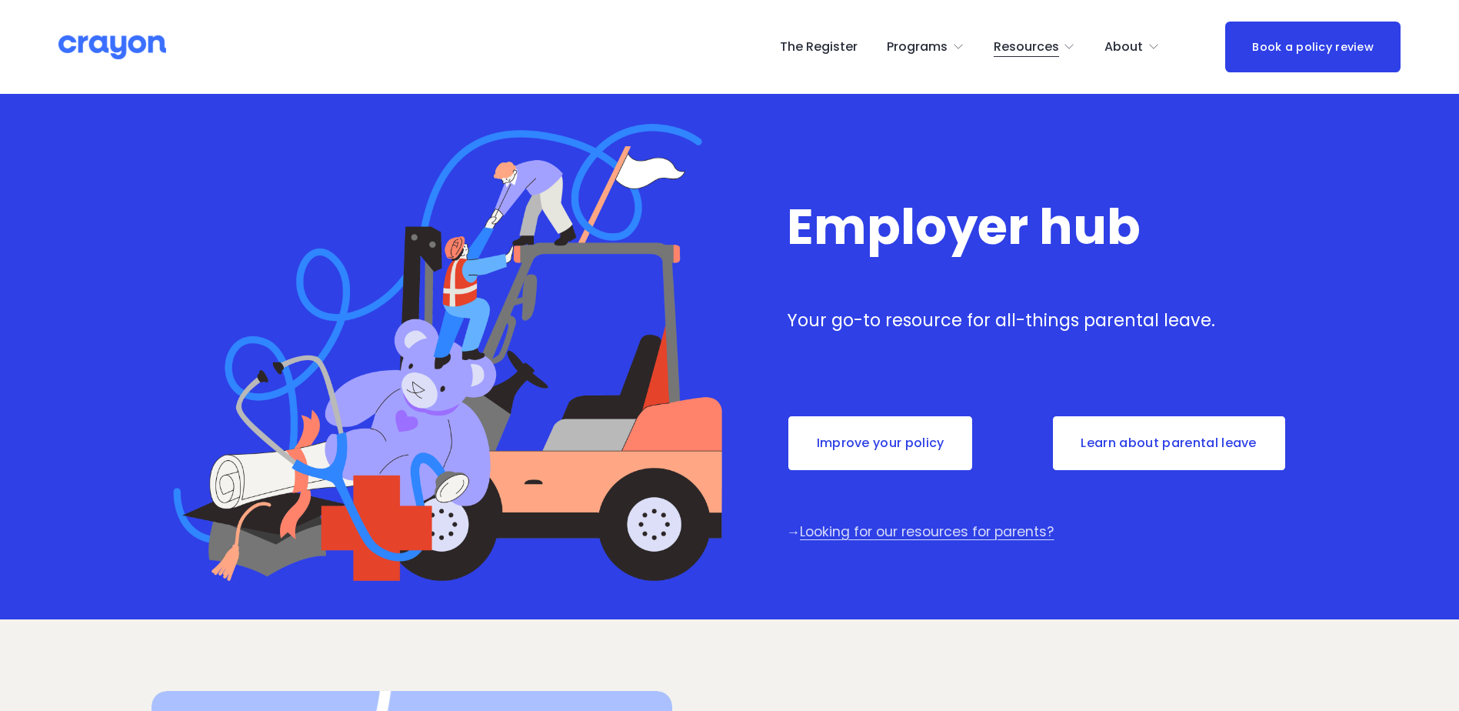 This screenshot has width=1459, height=711. What do you see at coordinates (818, 47) in the screenshot?
I see `a: The Register` at bounding box center [818, 47].